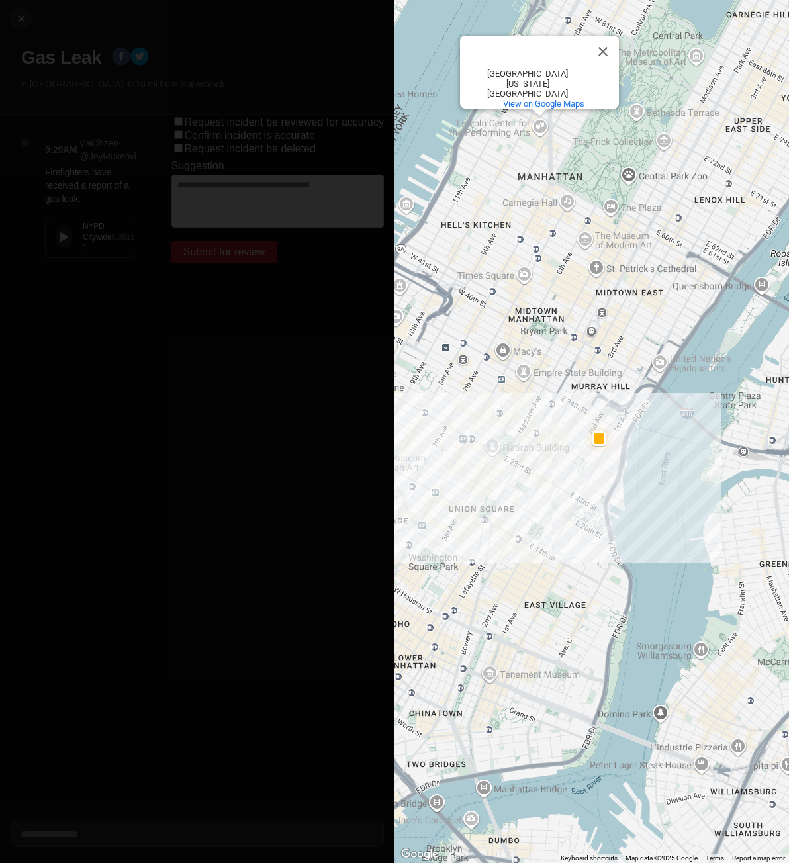 The height and width of the screenshot is (863, 789). What do you see at coordinates (91, 185) in the screenshot?
I see `p: Firefighters have received a report of a gas leak.` at bounding box center [91, 185].